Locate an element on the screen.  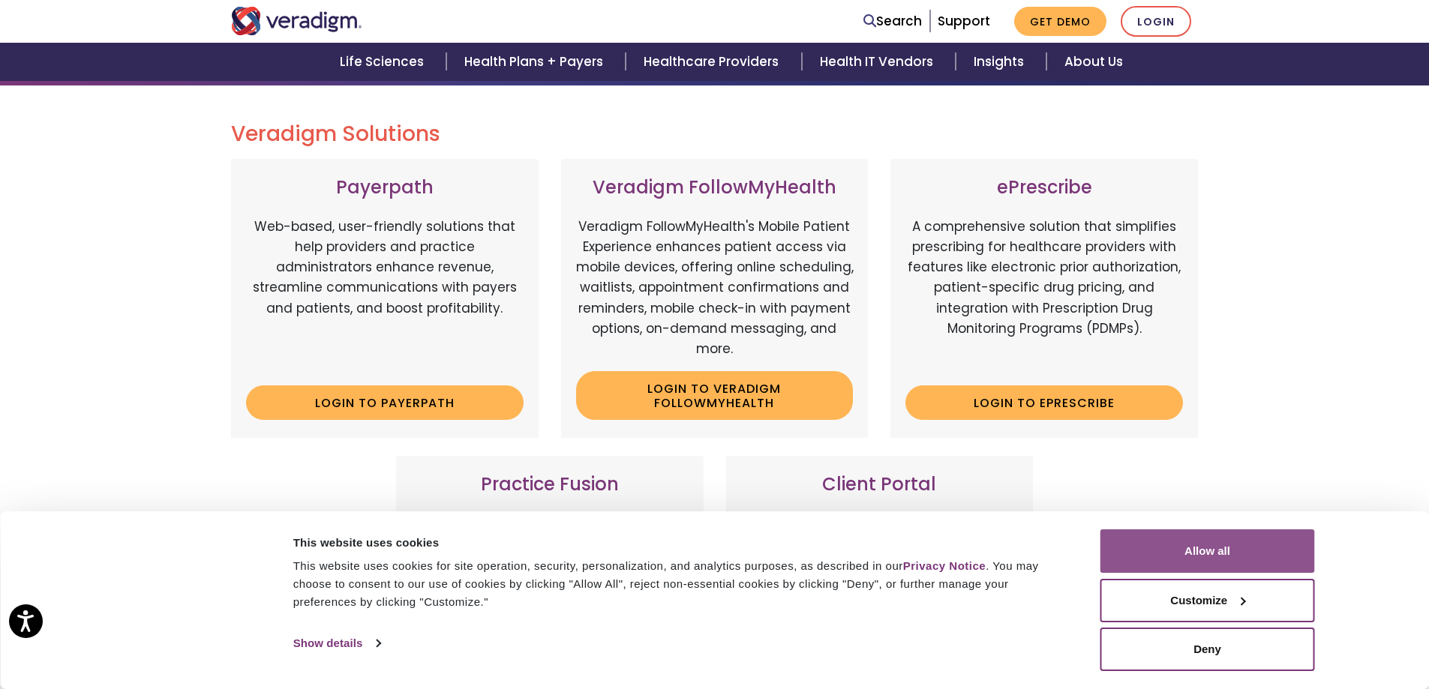
button: Allow all is located at coordinates (1208, 551).